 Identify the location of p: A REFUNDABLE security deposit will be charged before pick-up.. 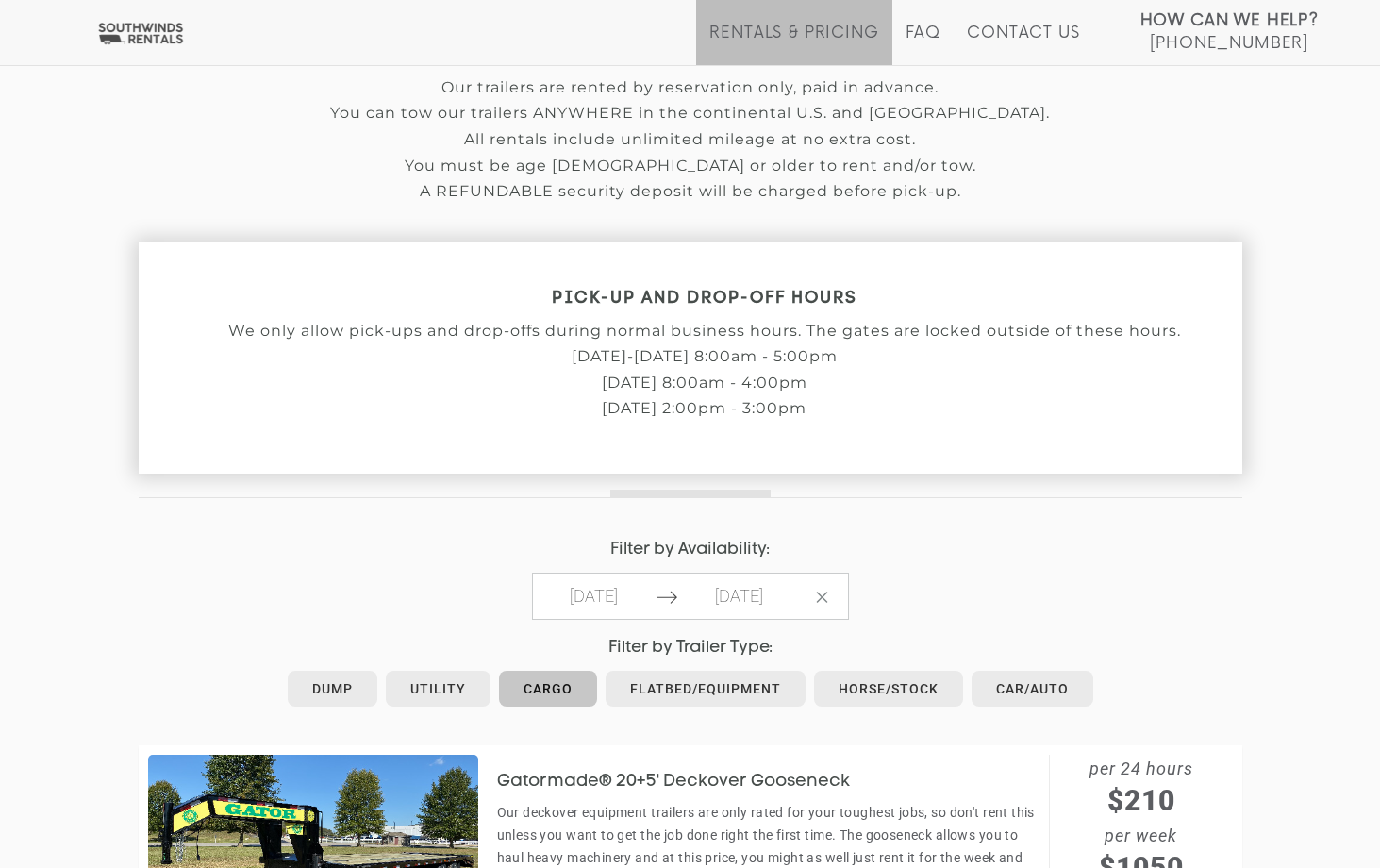
(690, 191).